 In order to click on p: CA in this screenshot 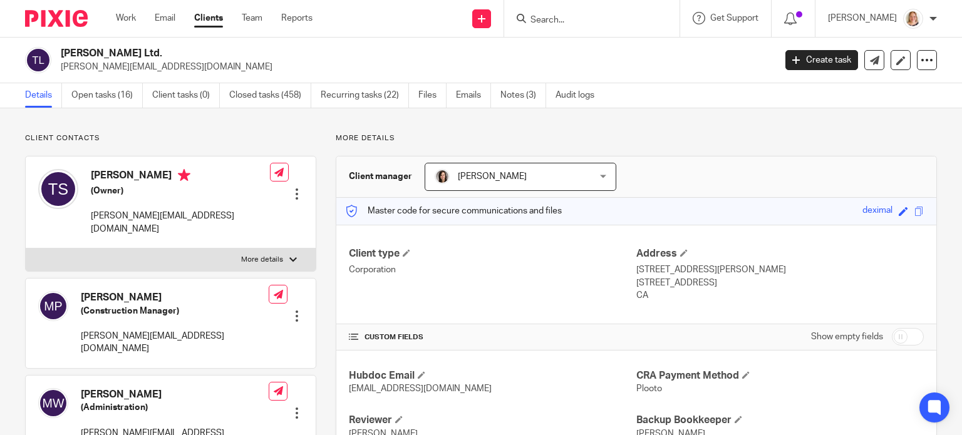, I will do `click(780, 296)`.